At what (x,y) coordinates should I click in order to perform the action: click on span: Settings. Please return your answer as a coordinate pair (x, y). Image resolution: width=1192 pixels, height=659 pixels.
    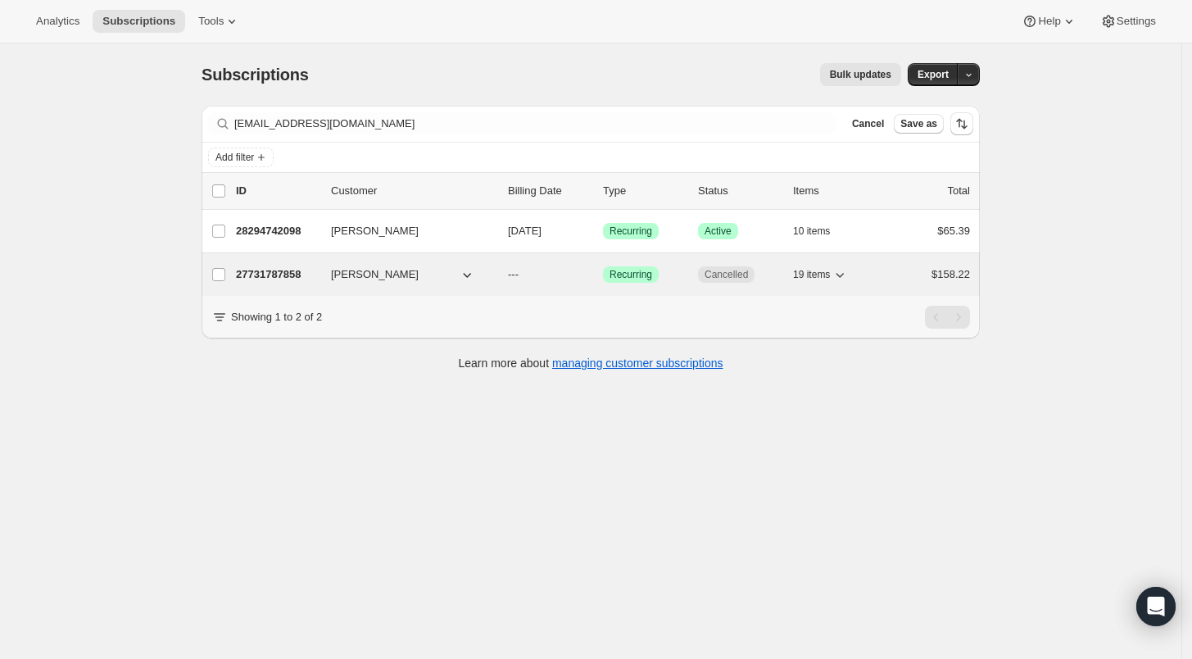
    Looking at the image, I should click on (1136, 21).